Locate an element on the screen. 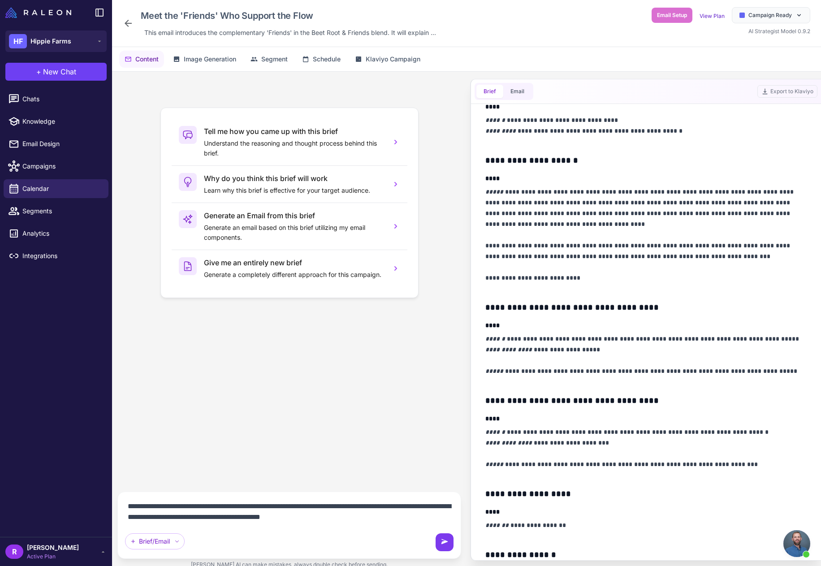 Image resolution: width=821 pixels, height=566 pixels. button: Email is located at coordinates (517, 91).